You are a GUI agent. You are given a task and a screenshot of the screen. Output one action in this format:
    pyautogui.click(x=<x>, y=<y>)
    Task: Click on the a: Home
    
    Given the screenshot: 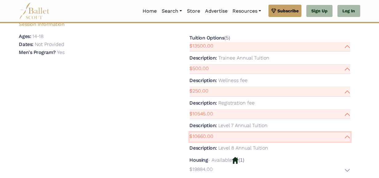 What is the action you would take?
    pyautogui.click(x=150, y=11)
    